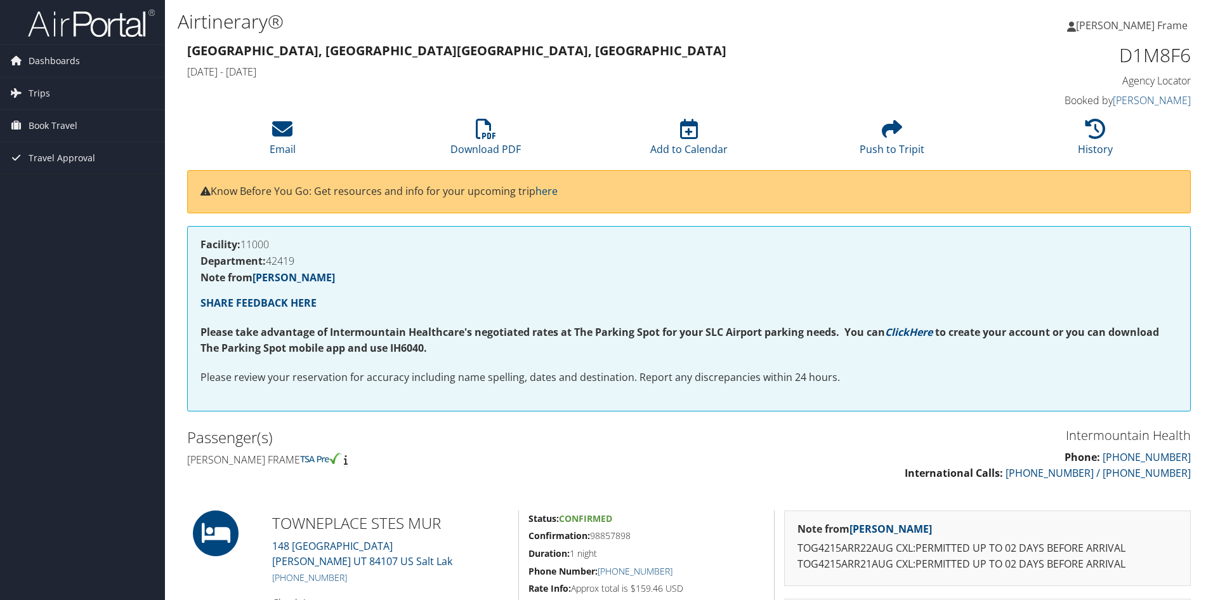 Image resolution: width=1213 pixels, height=600 pixels. What do you see at coordinates (647, 553) in the screenshot?
I see `h5: 1 night` at bounding box center [647, 553].